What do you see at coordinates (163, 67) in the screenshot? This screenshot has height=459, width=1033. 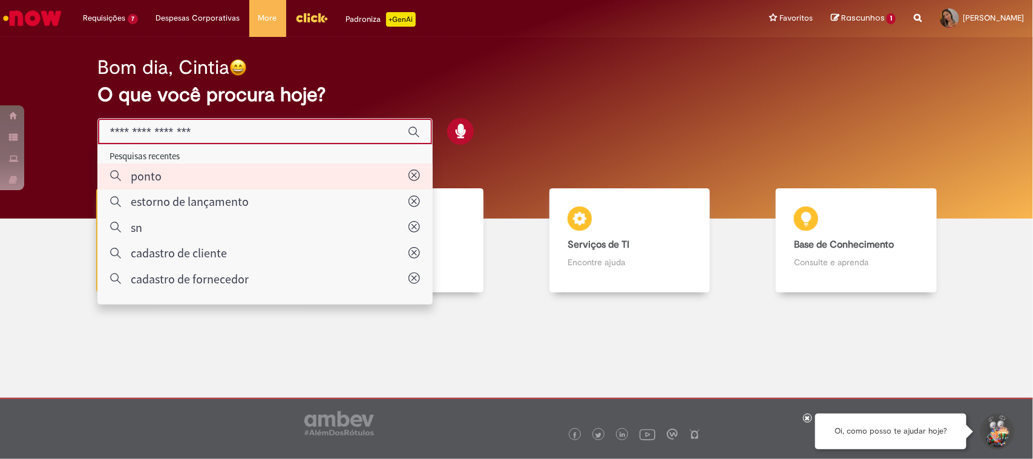 I see `h2: Bom dia, Cintia` at bounding box center [163, 67].